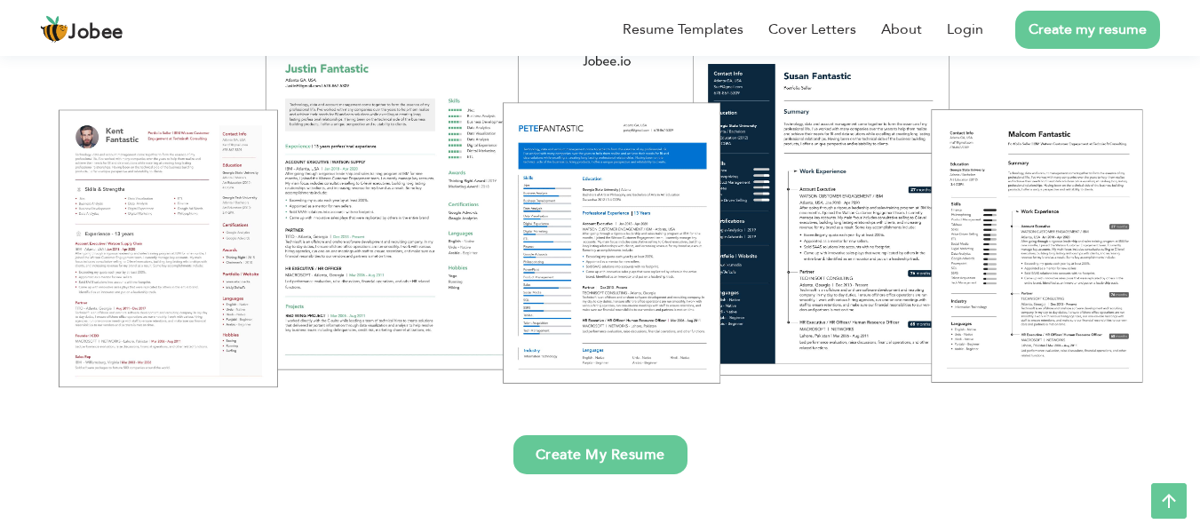 This screenshot has height=532, width=1200. Describe the element at coordinates (1087, 29) in the screenshot. I see `a: Create my resume` at that location.